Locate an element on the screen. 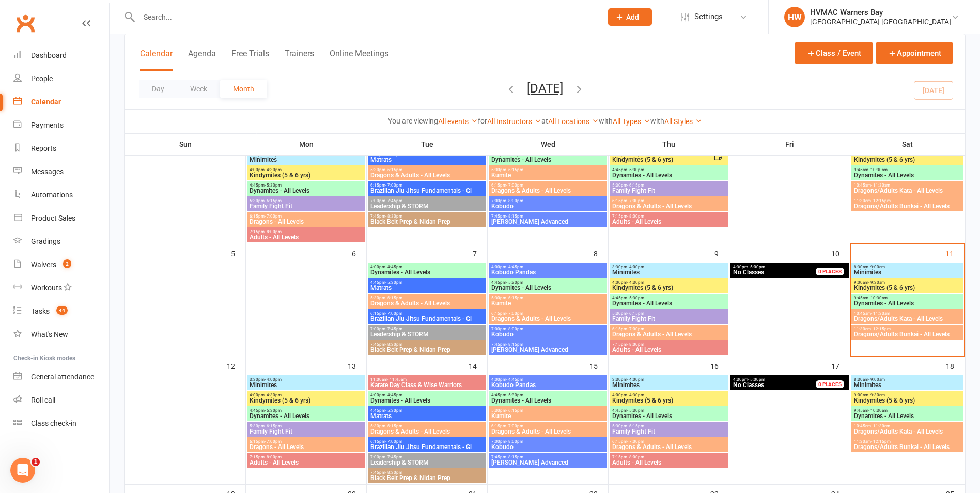 This screenshot has width=980, height=493. span: 10:45am is located at coordinates (907, 185).